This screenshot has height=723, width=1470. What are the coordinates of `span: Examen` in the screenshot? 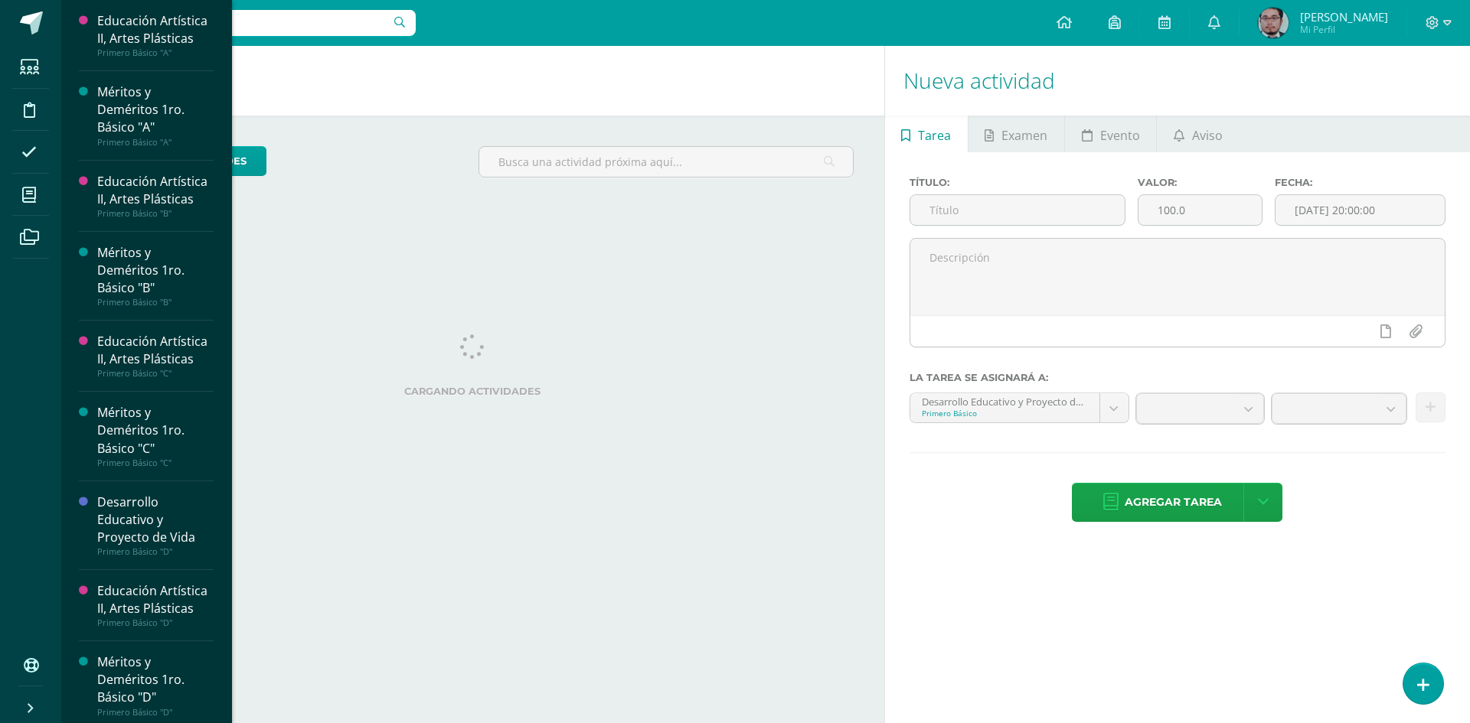 It's located at (1024, 135).